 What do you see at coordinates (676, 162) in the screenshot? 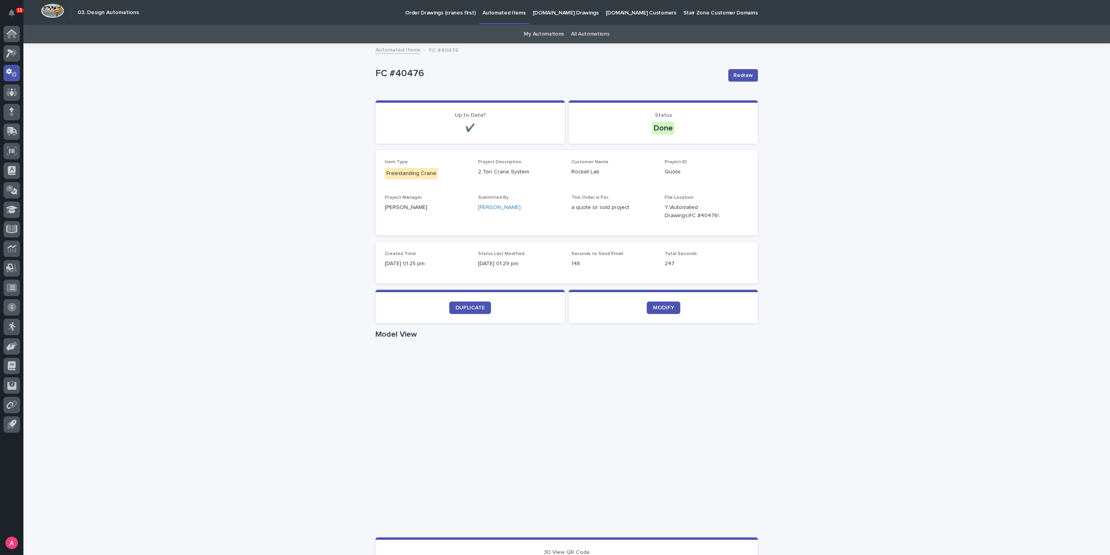
I see `span: Project ID` at bounding box center [676, 162].